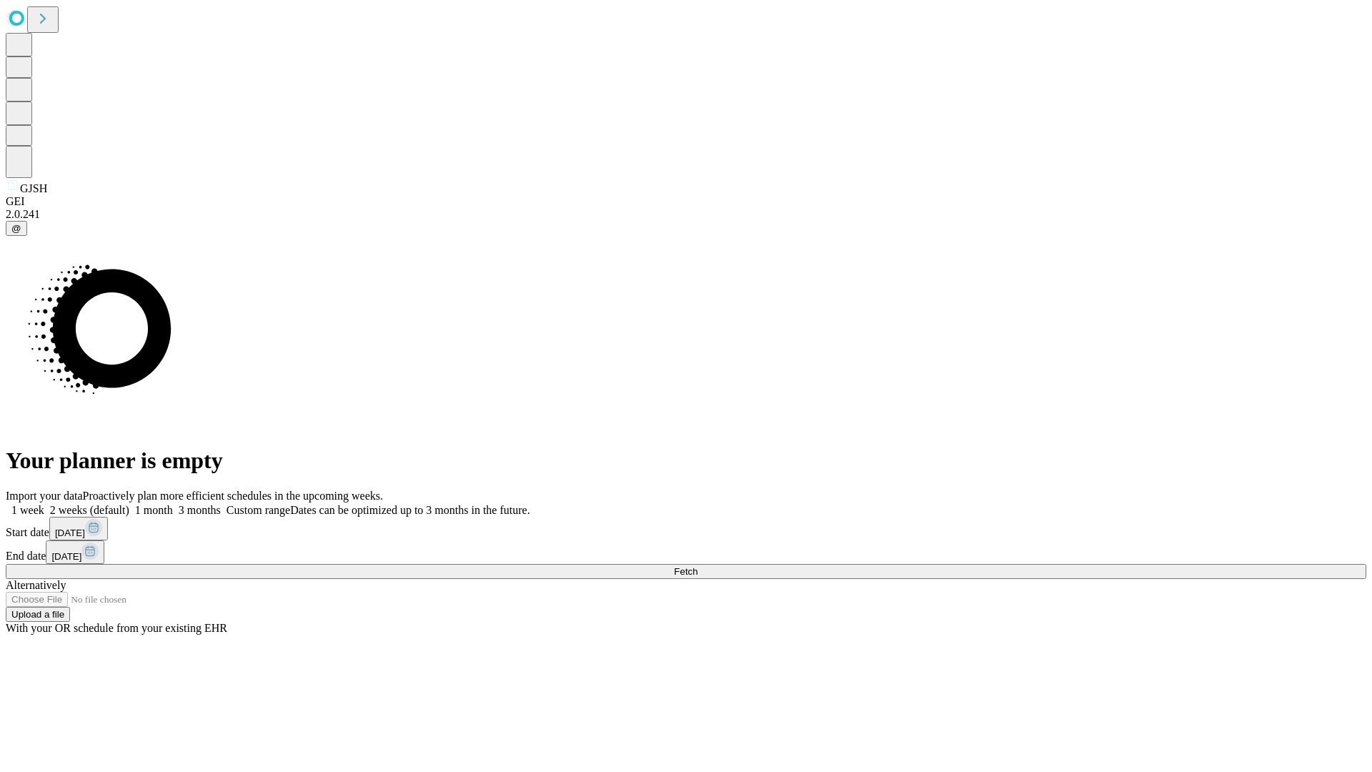  I want to click on span: GJSH, so click(34, 188).